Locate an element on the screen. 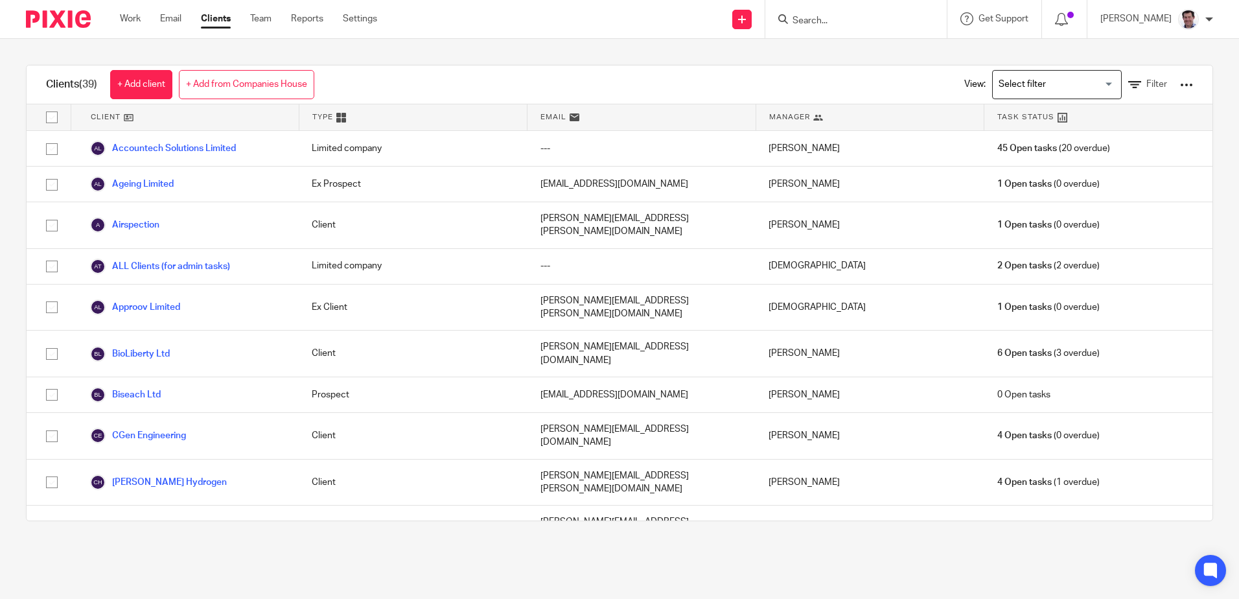 Image resolution: width=1239 pixels, height=599 pixels. div: Ex Client is located at coordinates (413, 307).